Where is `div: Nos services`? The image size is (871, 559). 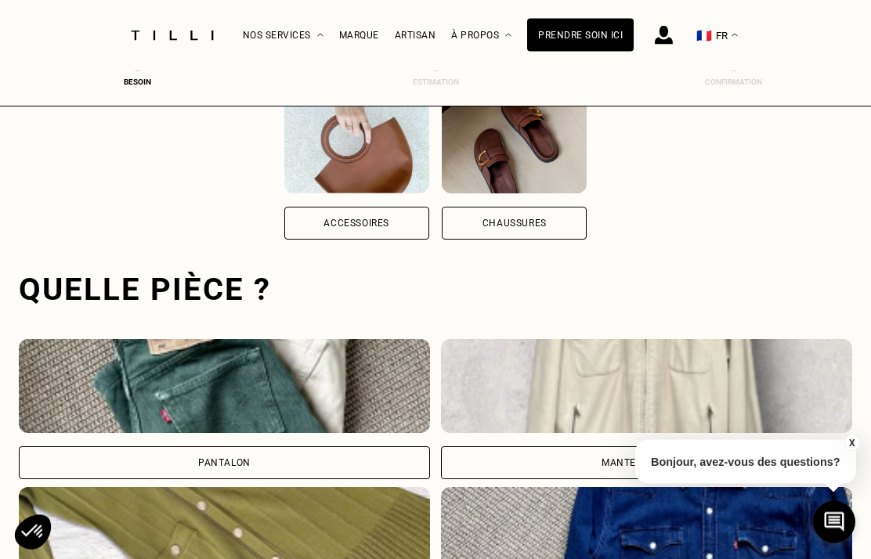 div: Nos services is located at coordinates (283, 35).